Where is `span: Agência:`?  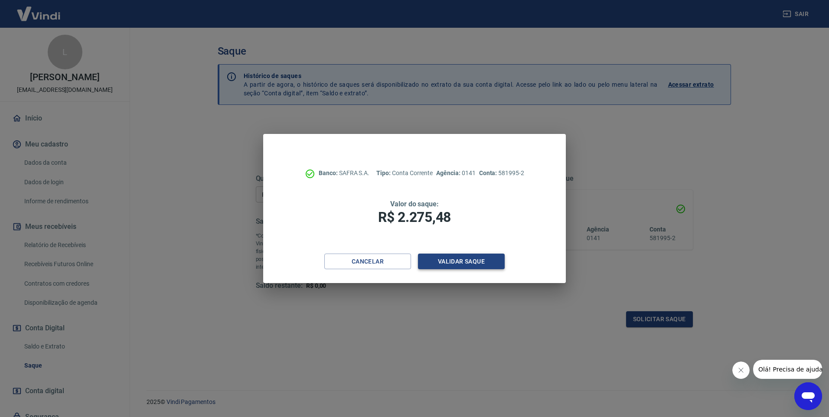
span: Agência: is located at coordinates (449, 173).